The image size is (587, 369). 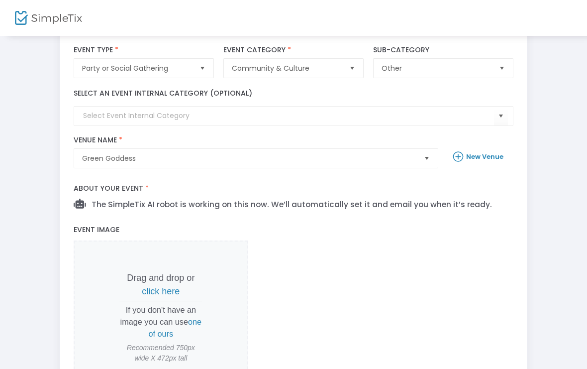 What do you see at coordinates (143, 50) in the screenshot?
I see `label: Event Type` at bounding box center [143, 50].